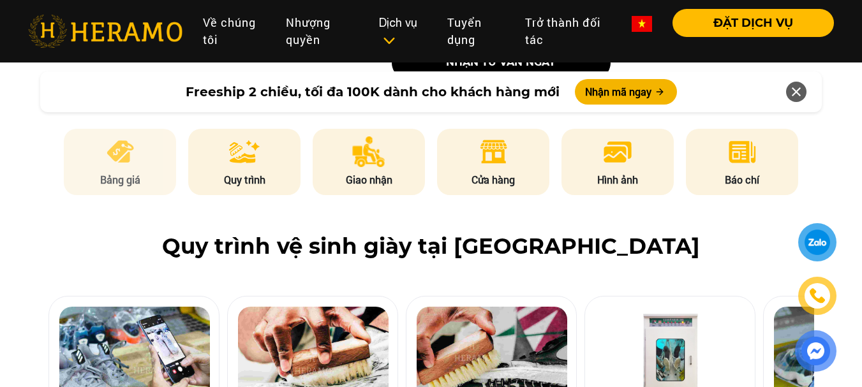 This screenshot has height=387, width=862. Describe the element at coordinates (369, 180) in the screenshot. I see `p: Giao nhận` at that location.